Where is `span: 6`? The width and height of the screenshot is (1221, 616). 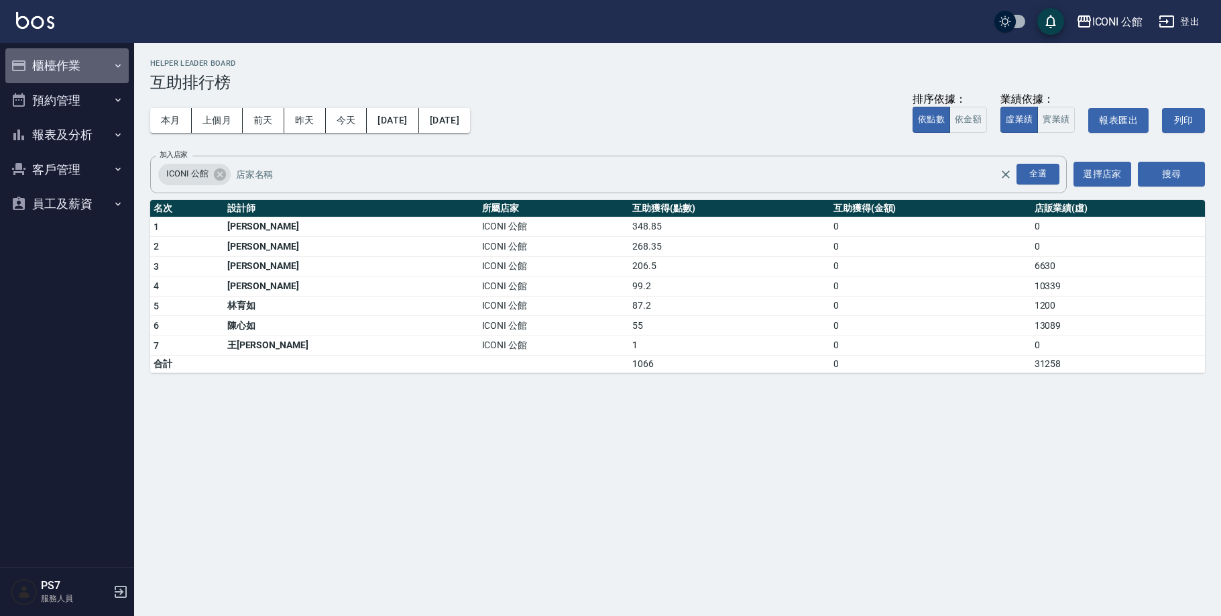 span: 6 is located at coordinates (156, 325).